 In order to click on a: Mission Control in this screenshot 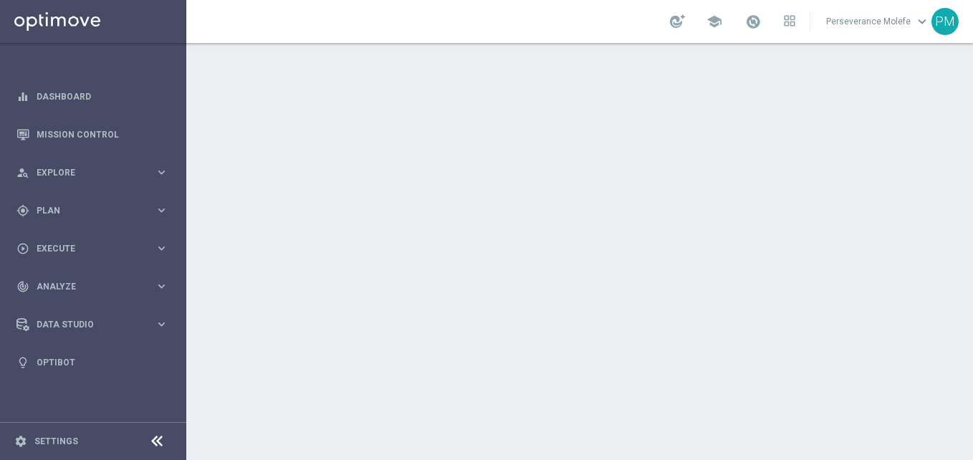, I will do `click(102, 134)`.